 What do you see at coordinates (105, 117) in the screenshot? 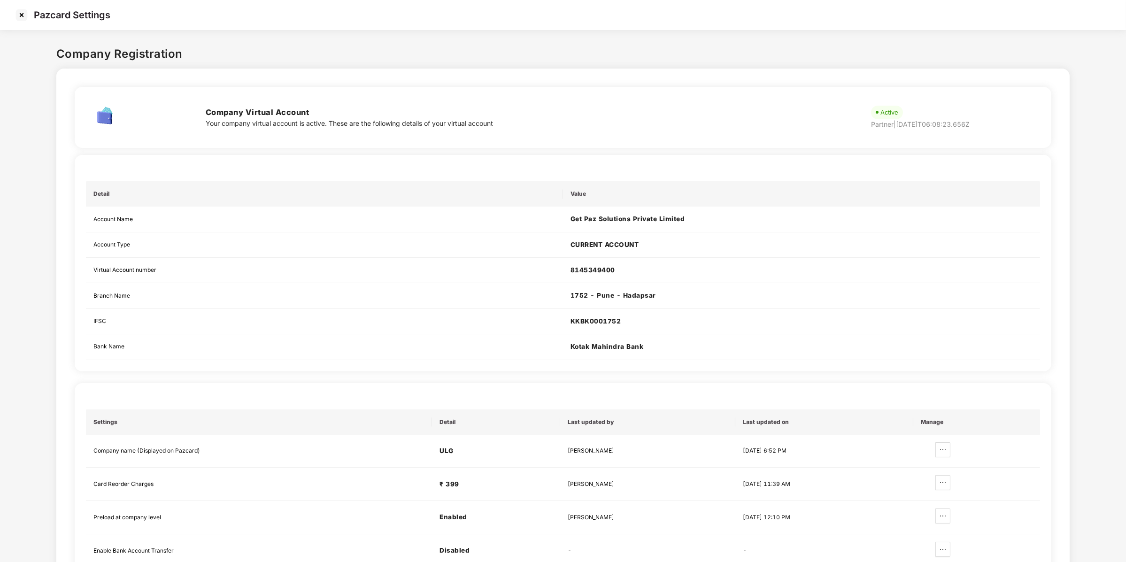
I see `img: cda8dabcb5c0be6ca3c6b74f78c46dd6.png` at bounding box center [105, 117].